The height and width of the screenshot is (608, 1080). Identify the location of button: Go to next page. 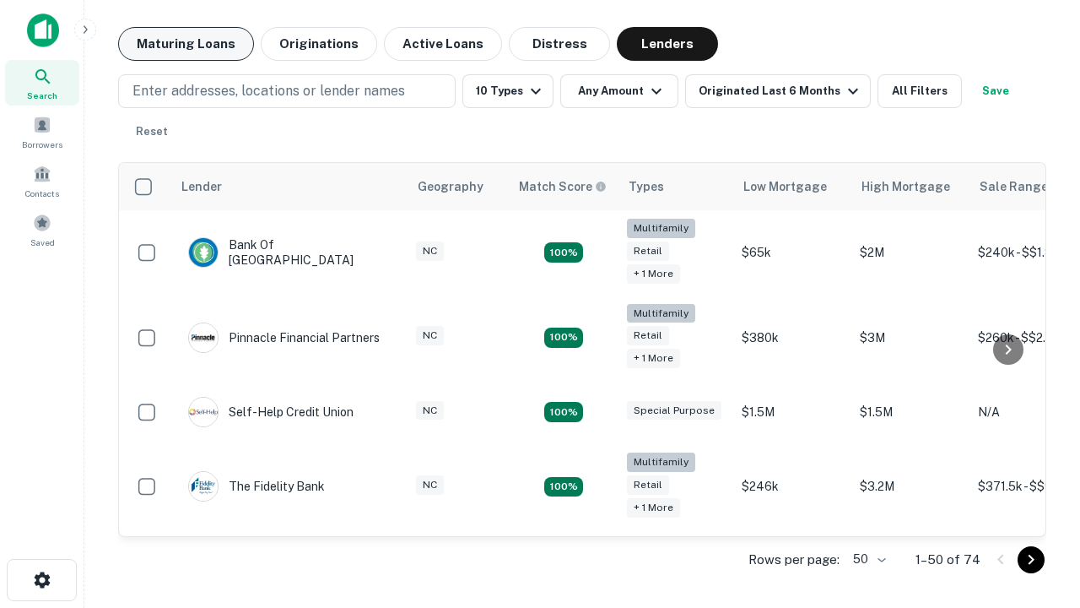
(1031, 560).